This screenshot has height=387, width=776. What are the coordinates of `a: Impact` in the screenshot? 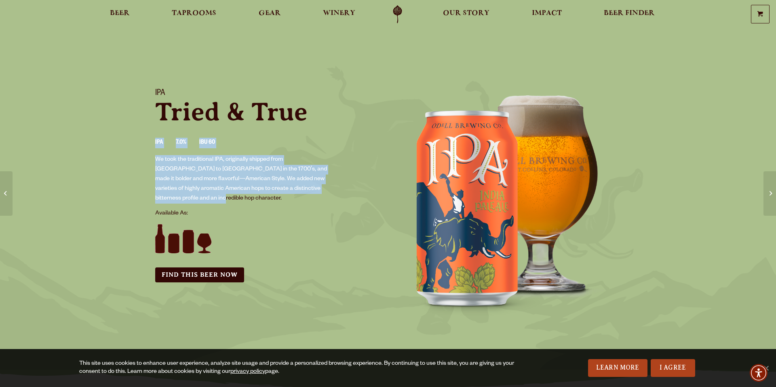 It's located at (547, 14).